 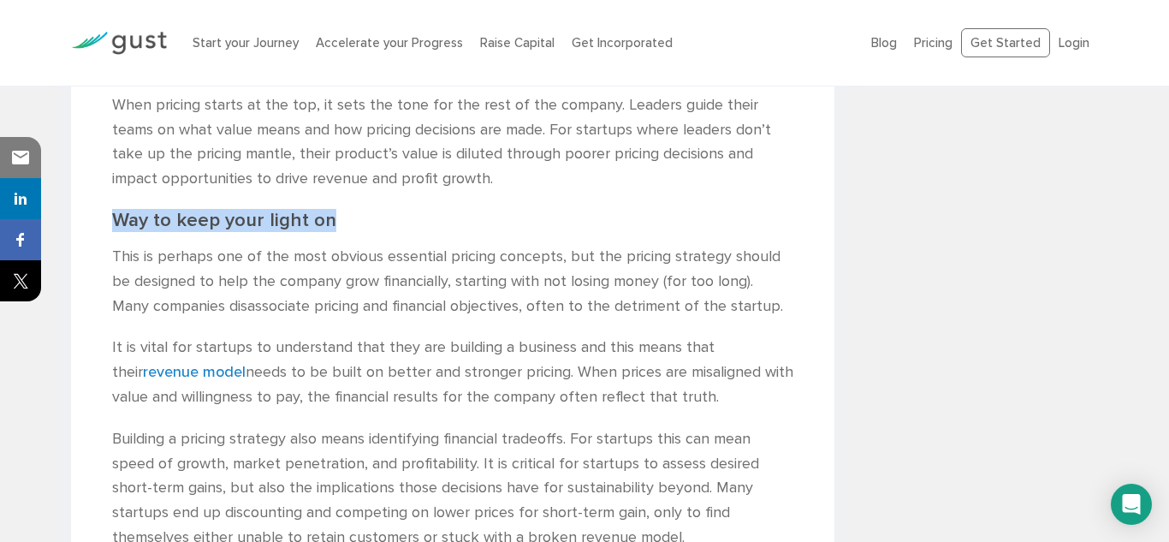 I want to click on a: Blog, so click(x=884, y=43).